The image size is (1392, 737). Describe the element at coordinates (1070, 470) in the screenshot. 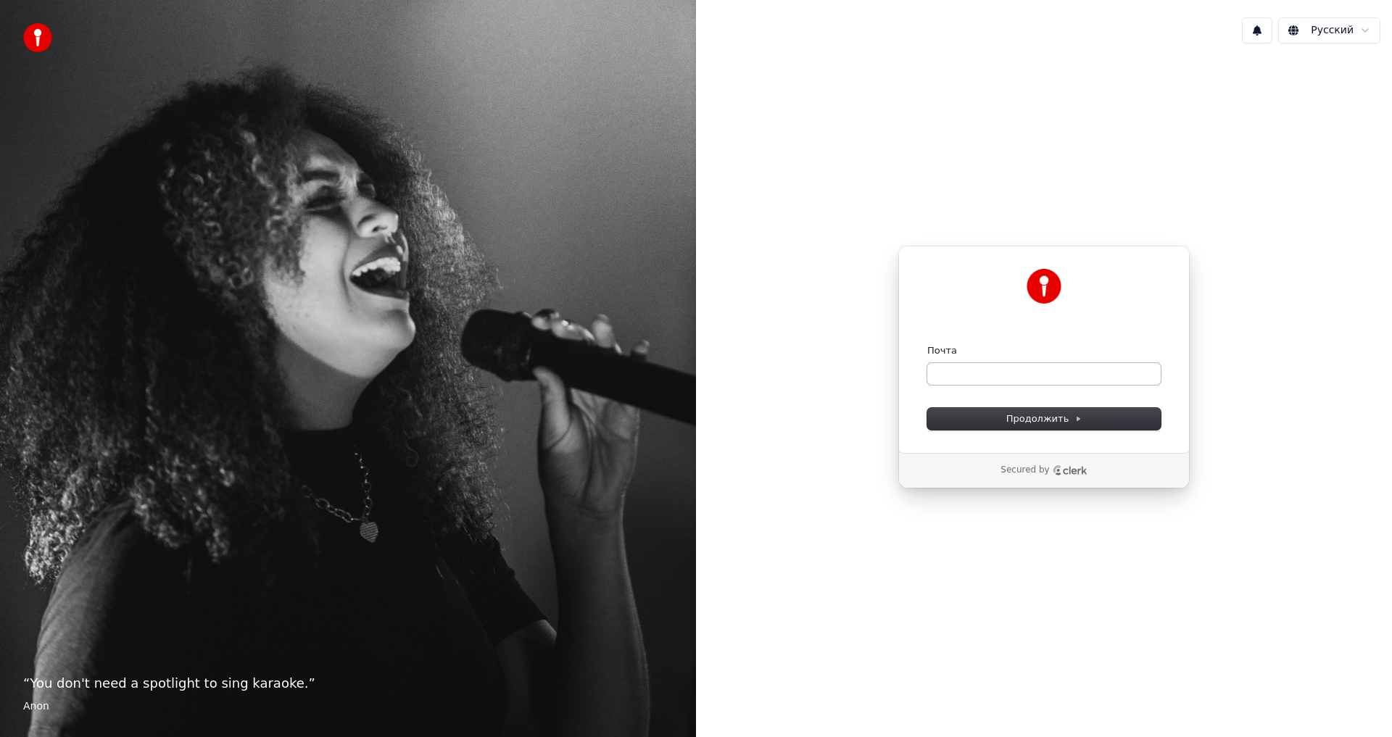

I see `a: Clerk logo` at that location.